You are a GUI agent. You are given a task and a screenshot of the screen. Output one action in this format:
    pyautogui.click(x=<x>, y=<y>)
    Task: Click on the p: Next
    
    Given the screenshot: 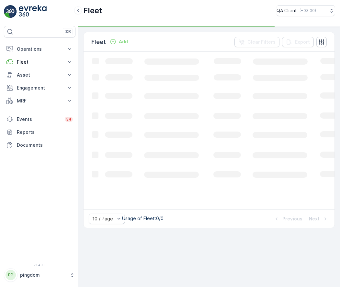 What is the action you would take?
    pyautogui.click(x=314, y=219)
    